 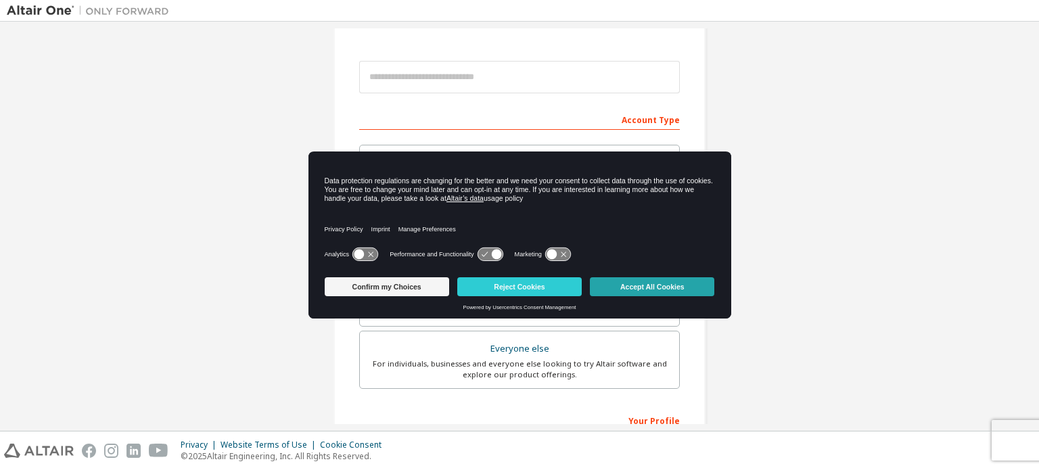 I want to click on div: Website Terms of Use, so click(x=270, y=445).